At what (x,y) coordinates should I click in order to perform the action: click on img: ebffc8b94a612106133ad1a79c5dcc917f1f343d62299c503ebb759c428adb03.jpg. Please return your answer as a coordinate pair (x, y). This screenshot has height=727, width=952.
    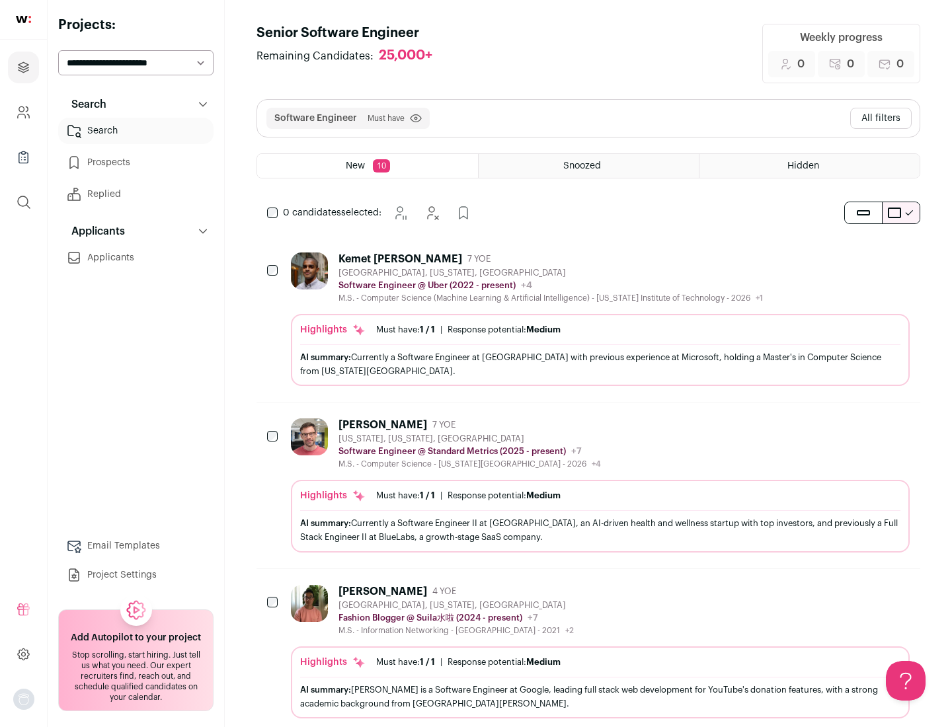
    Looking at the image, I should click on (309, 603).